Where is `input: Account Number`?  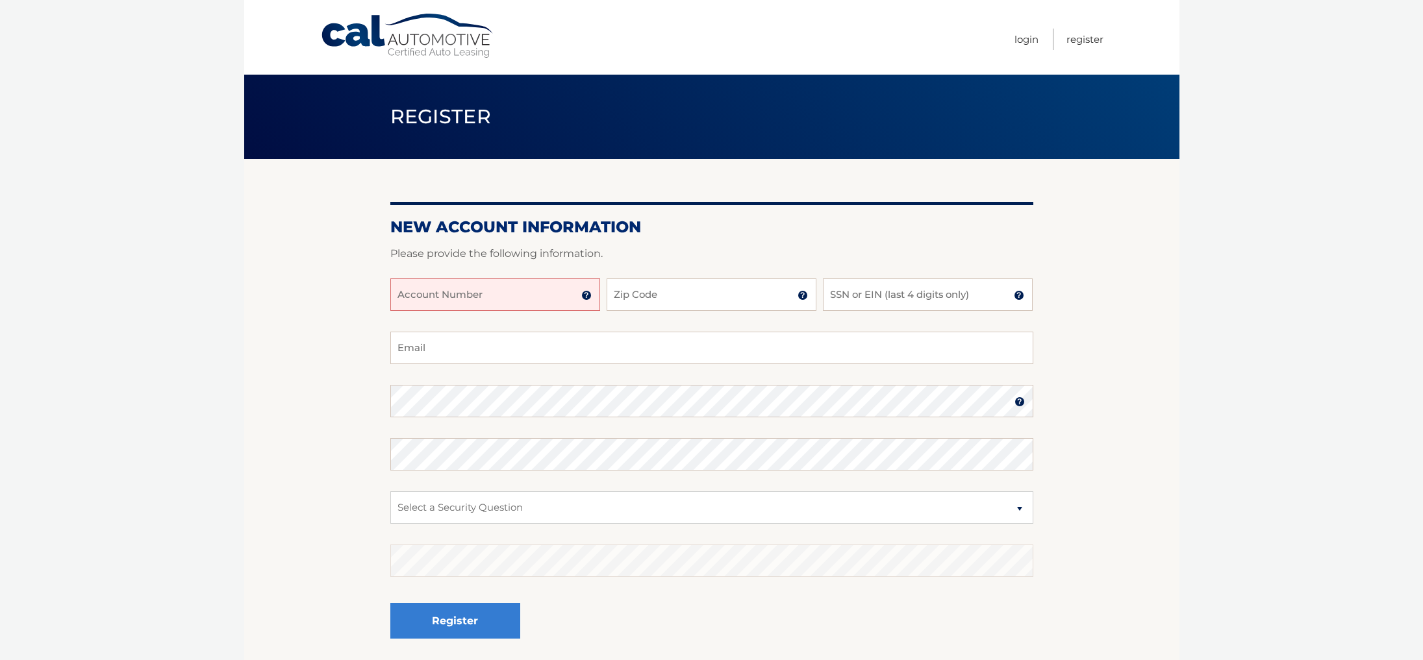
input: Account Number is located at coordinates (495, 295).